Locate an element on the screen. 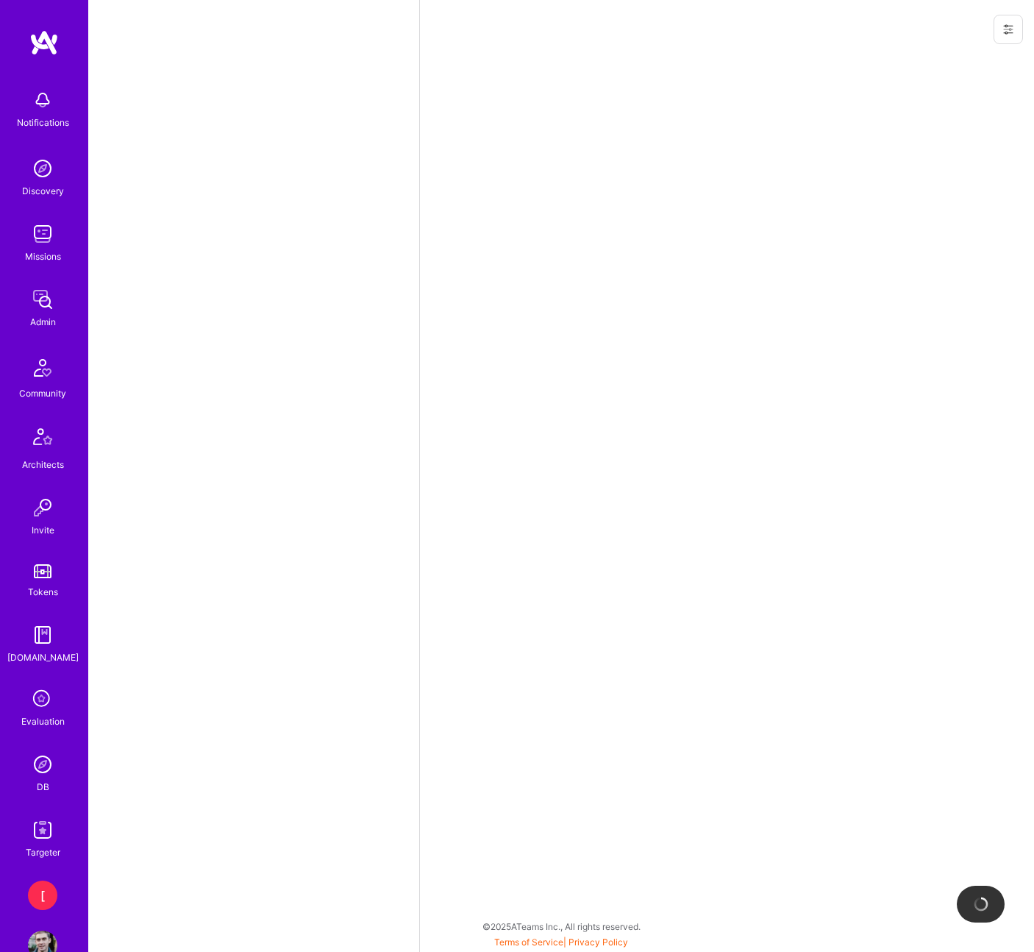  div: Invite is located at coordinates (43, 529).